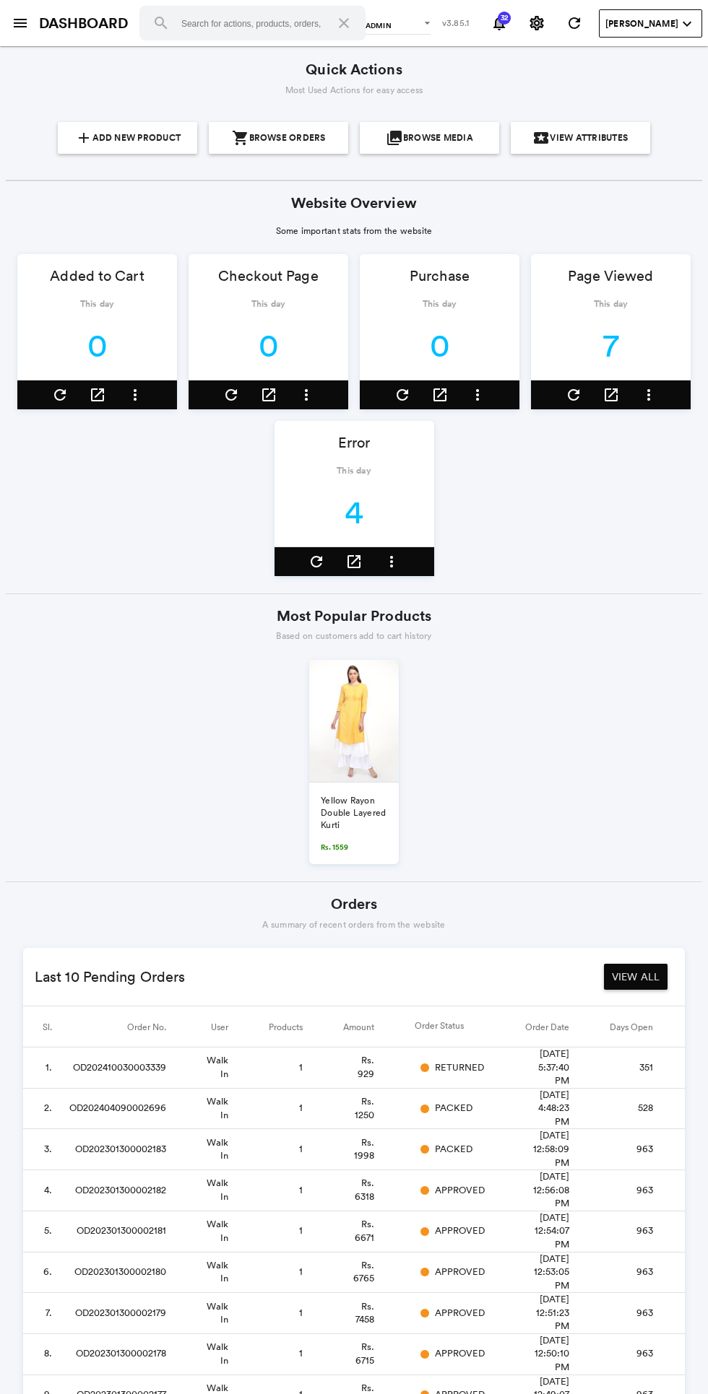 Image resolution: width=708 pixels, height=1394 pixels. I want to click on span: PACKED, so click(454, 1108).